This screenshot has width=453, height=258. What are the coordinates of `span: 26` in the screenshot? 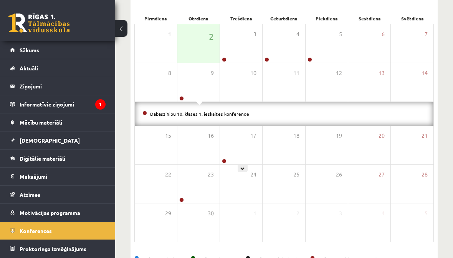 It's located at (339, 174).